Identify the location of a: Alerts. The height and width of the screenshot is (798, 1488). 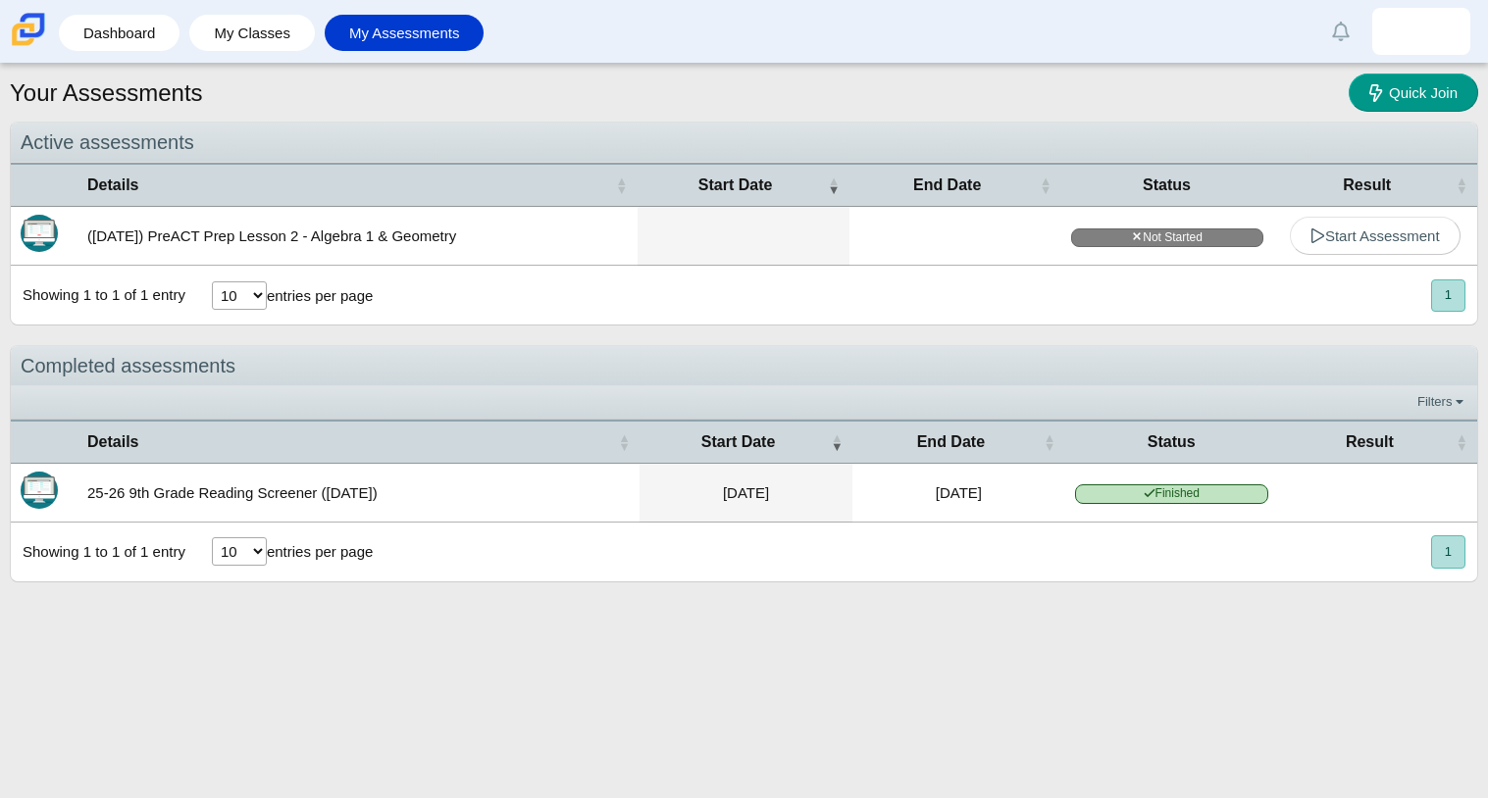
(1341, 31).